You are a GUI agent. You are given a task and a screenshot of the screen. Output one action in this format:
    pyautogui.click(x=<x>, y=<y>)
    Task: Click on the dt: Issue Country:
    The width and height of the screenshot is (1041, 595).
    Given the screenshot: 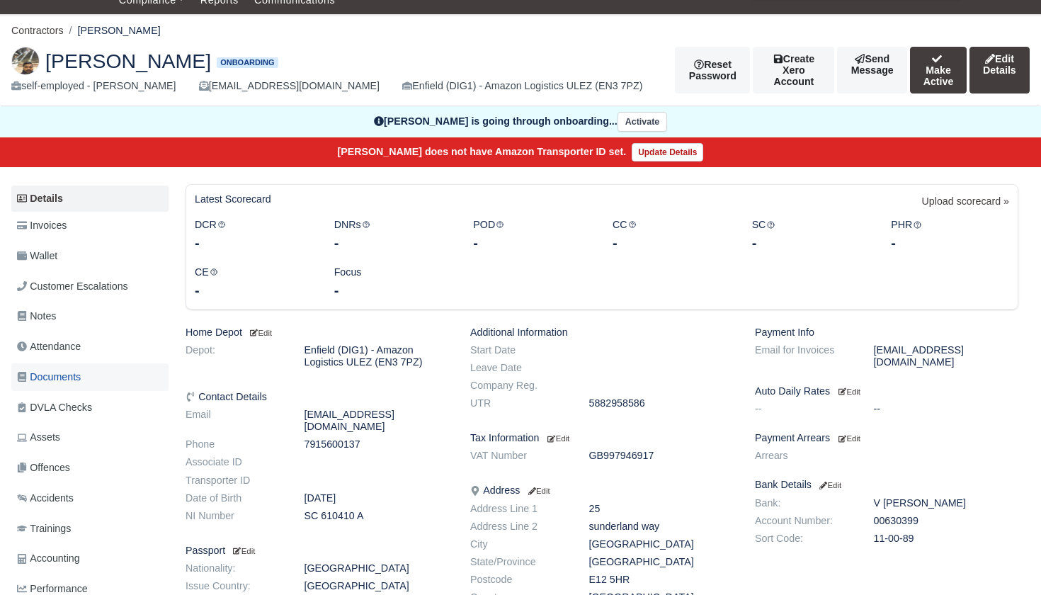 What is the action you would take?
    pyautogui.click(x=234, y=586)
    